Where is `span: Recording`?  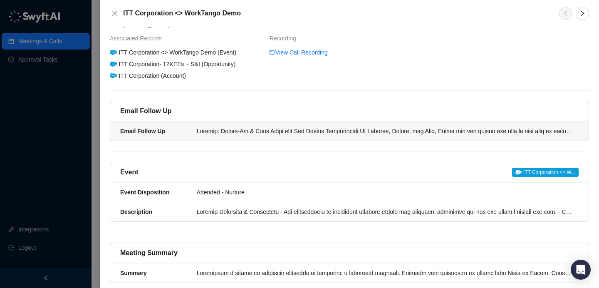 span: Recording is located at coordinates (285, 38).